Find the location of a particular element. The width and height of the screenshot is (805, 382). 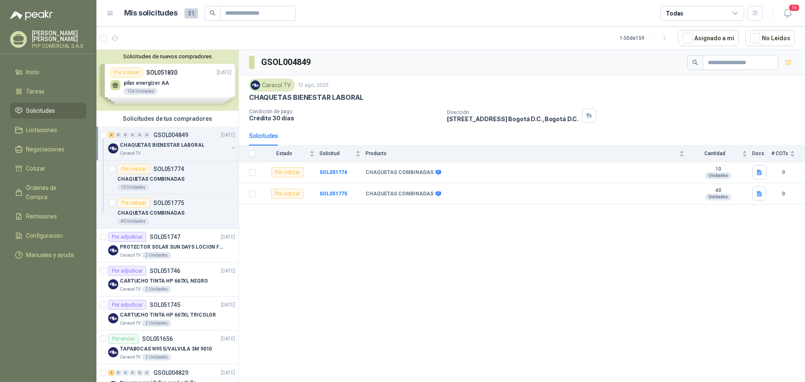

p: CARTUCHO TINTA HP 667XL NEGRO is located at coordinates (164, 281).